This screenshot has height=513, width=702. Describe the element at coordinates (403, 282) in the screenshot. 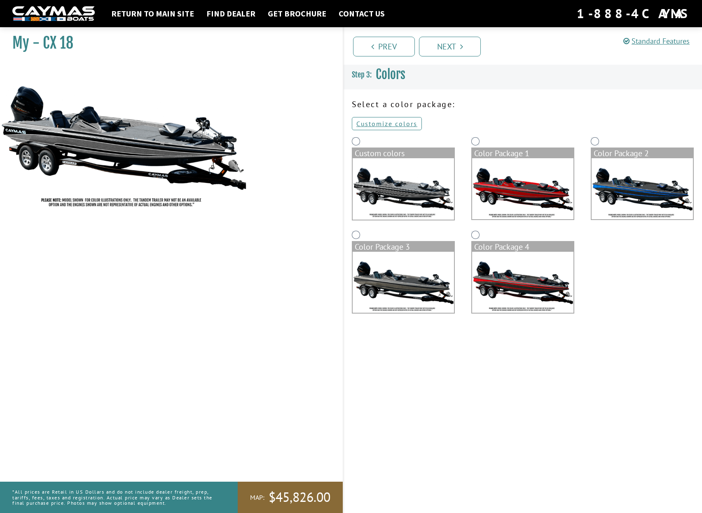

I see `img: color_package_274.png` at that location.